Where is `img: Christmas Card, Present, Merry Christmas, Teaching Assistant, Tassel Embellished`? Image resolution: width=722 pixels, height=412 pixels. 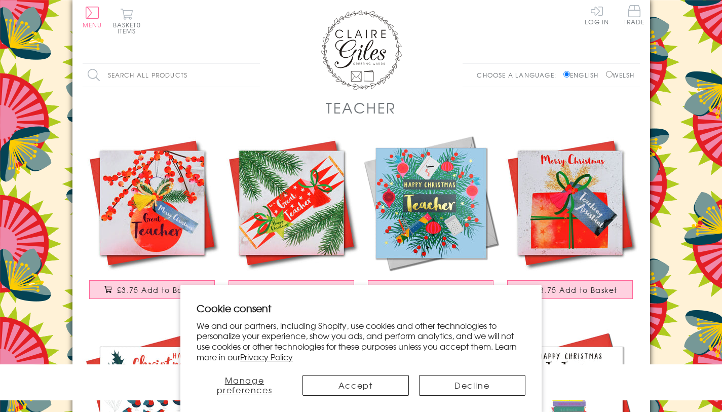
img: Christmas Card, Present, Merry Christmas, Teaching Assistant, Tassel Embellished is located at coordinates (570, 203).